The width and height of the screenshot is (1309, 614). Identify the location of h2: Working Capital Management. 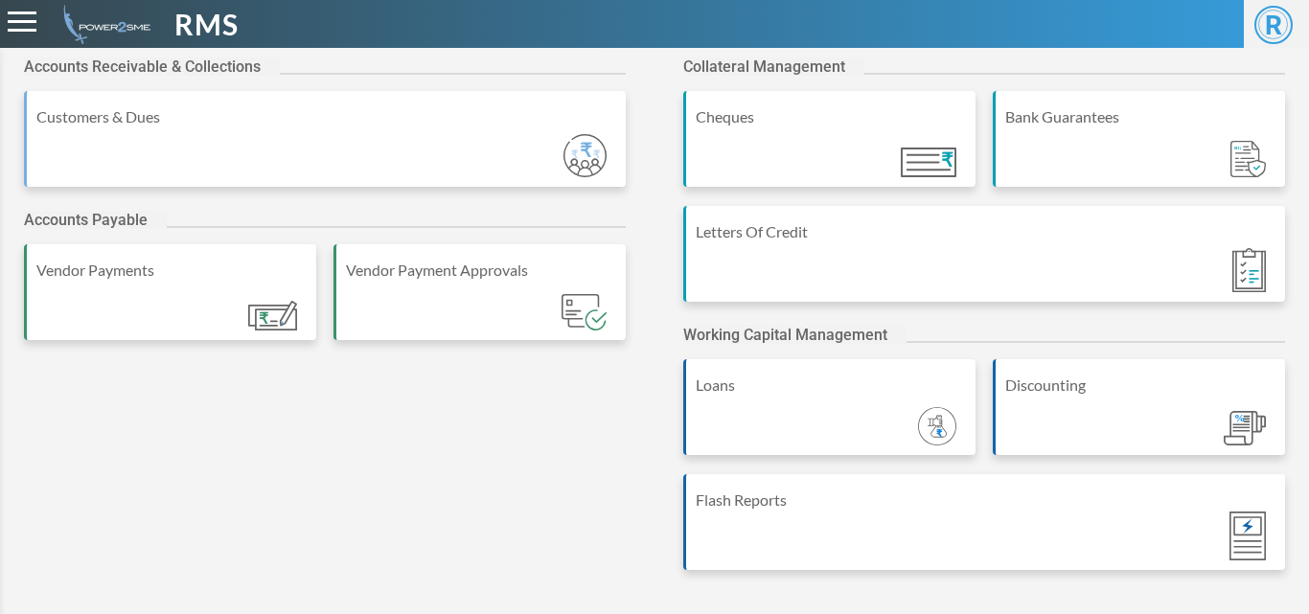
(794, 334).